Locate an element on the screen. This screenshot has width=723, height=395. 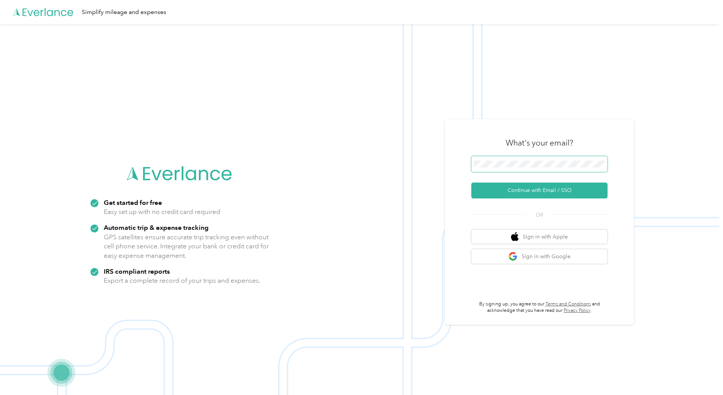
p: GPS satellites ensure accurate trip tracking even without cell phone service. Integrate your bank... is located at coordinates (186, 247).